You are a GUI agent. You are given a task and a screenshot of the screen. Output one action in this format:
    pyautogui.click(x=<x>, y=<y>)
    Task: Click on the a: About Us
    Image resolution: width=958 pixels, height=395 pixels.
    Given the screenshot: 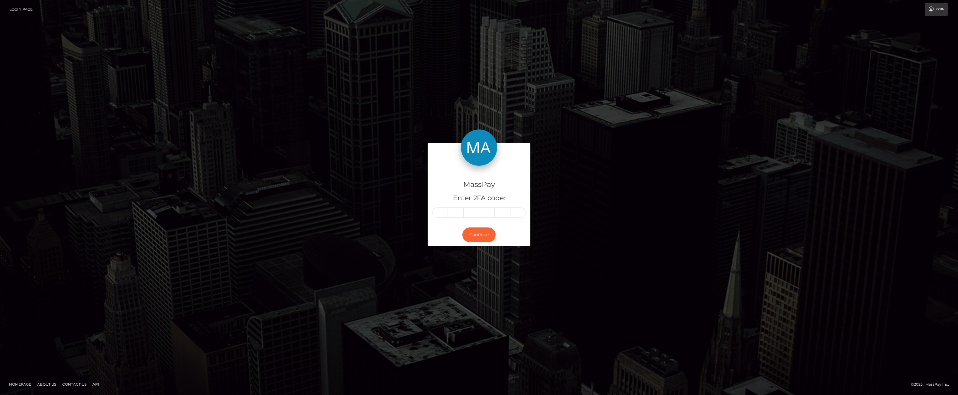 What is the action you would take?
    pyautogui.click(x=47, y=384)
    